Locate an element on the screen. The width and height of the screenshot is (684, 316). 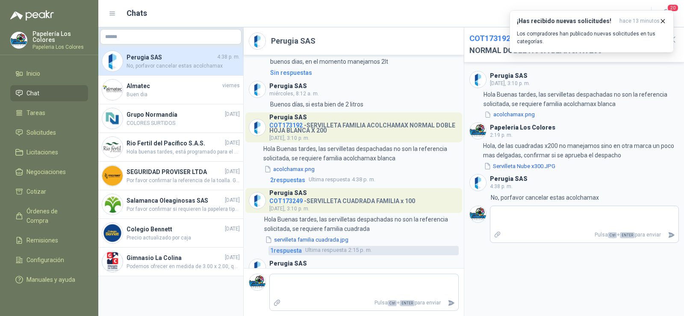
h4: Colegio Bennett is located at coordinates (175, 229).